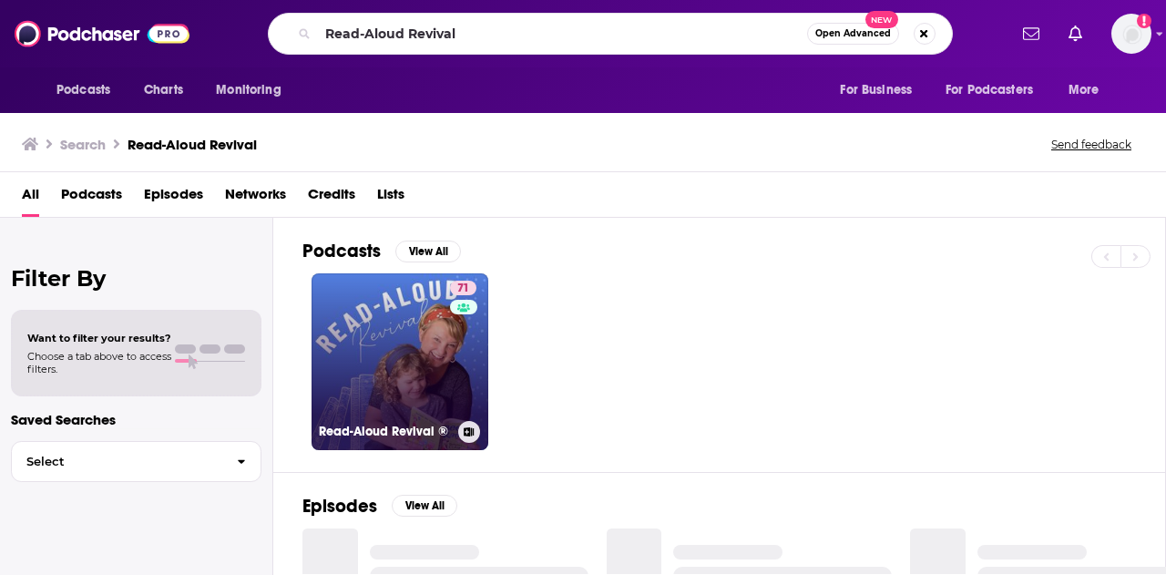  I want to click on span: Select, so click(117, 461).